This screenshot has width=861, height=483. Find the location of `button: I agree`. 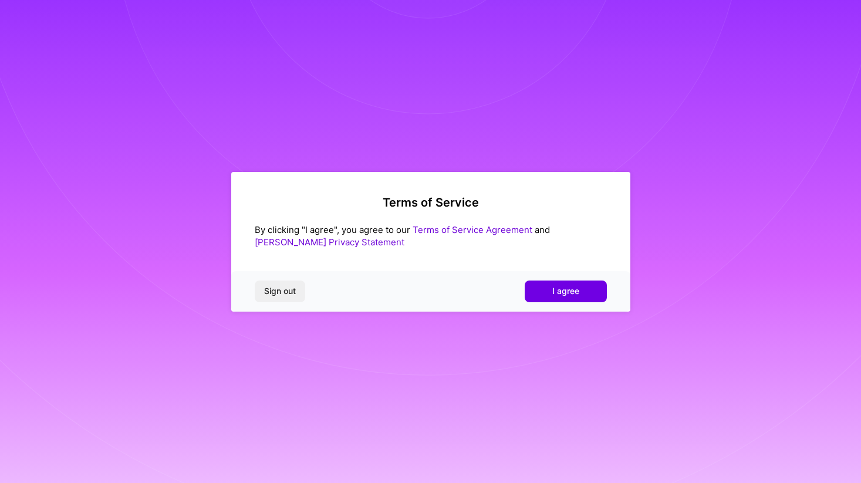

button: I agree is located at coordinates (566, 291).